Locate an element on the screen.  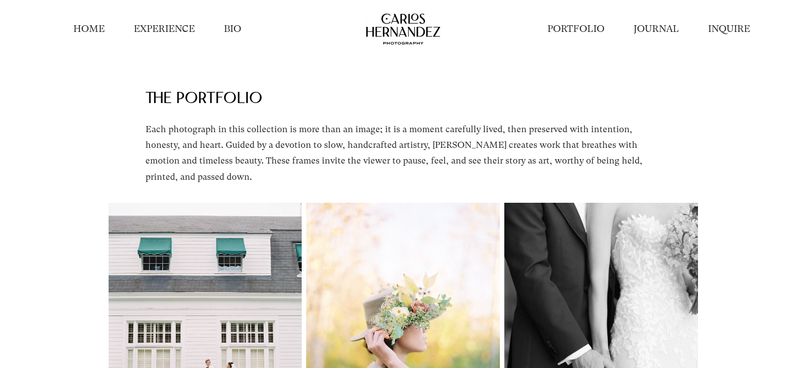
a: JOURNAL is located at coordinates (656, 29).